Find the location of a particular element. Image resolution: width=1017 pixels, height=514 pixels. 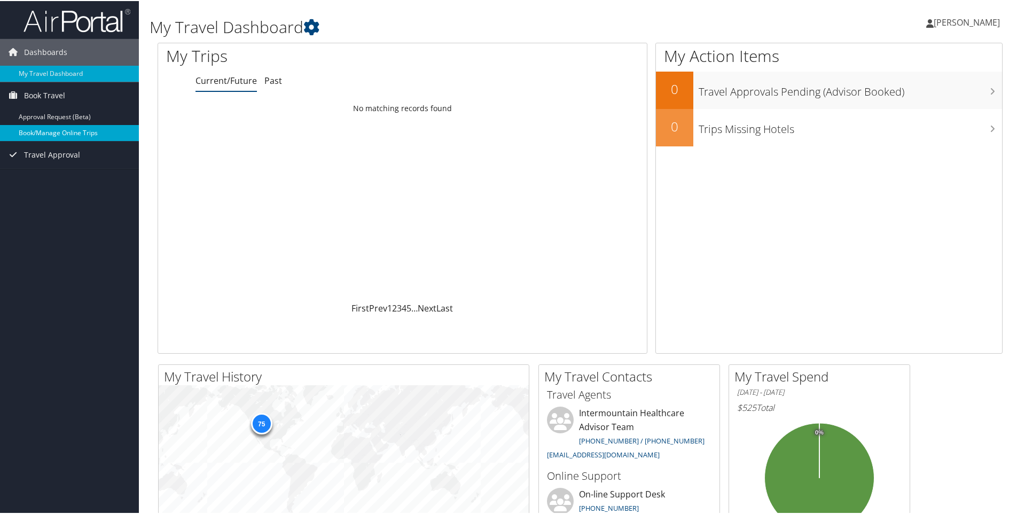

span: $525 is located at coordinates (747, 407).